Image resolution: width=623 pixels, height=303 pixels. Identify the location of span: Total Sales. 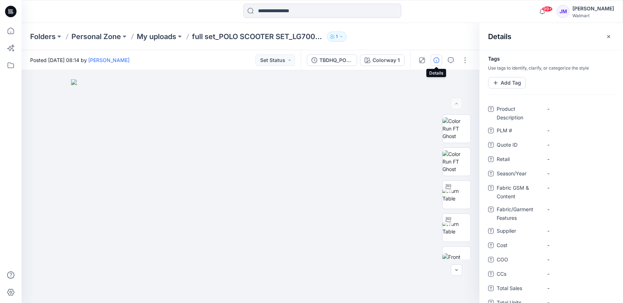
(518, 289).